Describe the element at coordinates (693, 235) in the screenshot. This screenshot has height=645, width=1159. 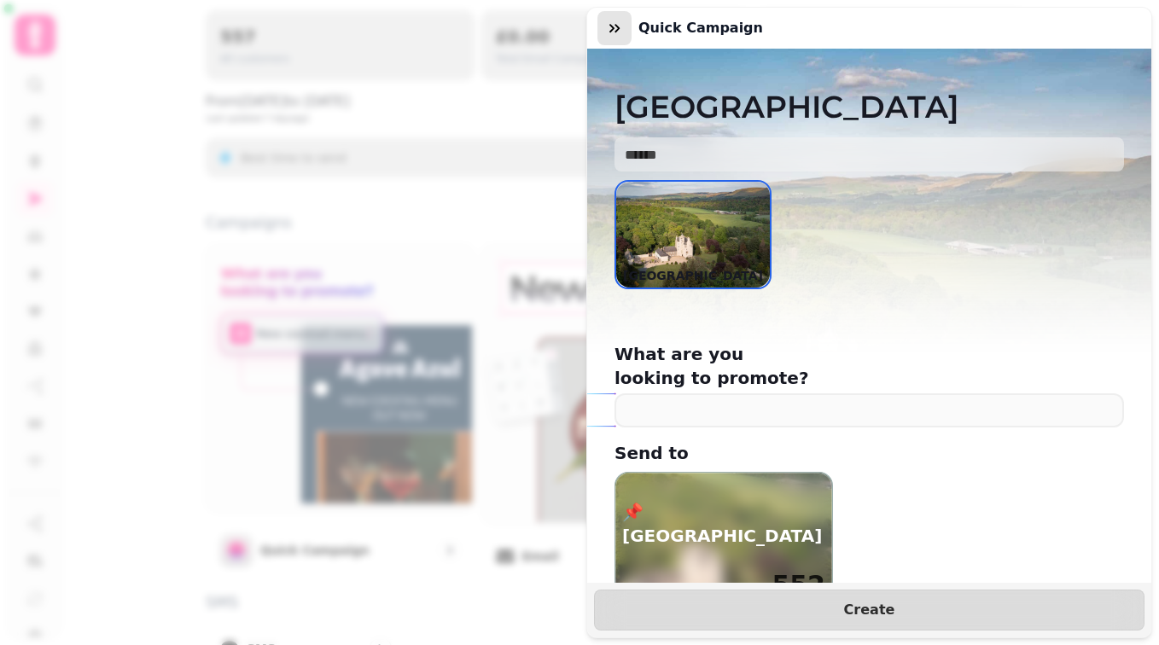
I see `img: aHR0cHM6Ly9maWxlcy5zdGFtcGVkZS5haS8yYmQyNTkzYS01YmM1LTQwY2MtODM5YS04YWZiYWZjZmY0ODMvbWVkaWEvMGZlY...` at that location.